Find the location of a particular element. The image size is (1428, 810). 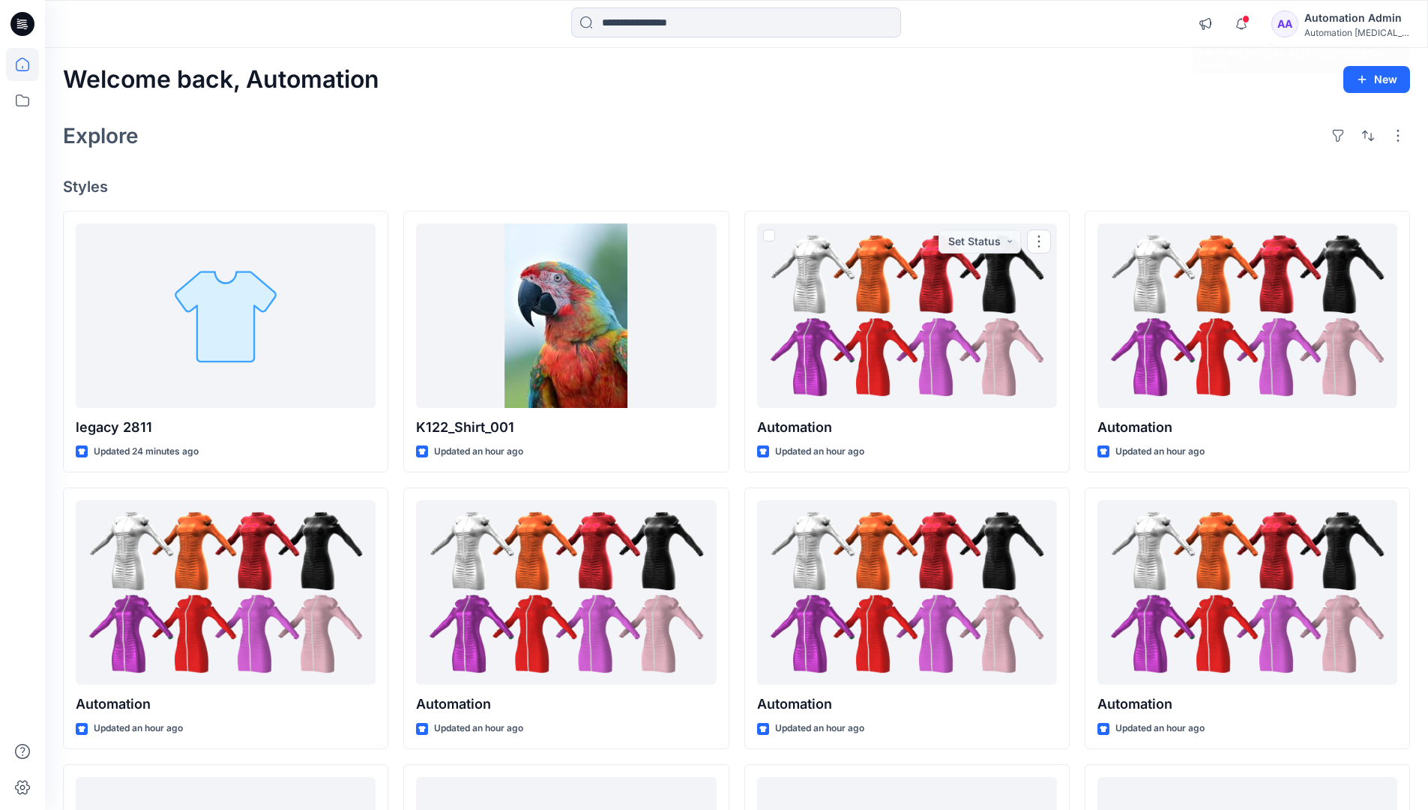

div: AA is located at coordinates (1285, 24).